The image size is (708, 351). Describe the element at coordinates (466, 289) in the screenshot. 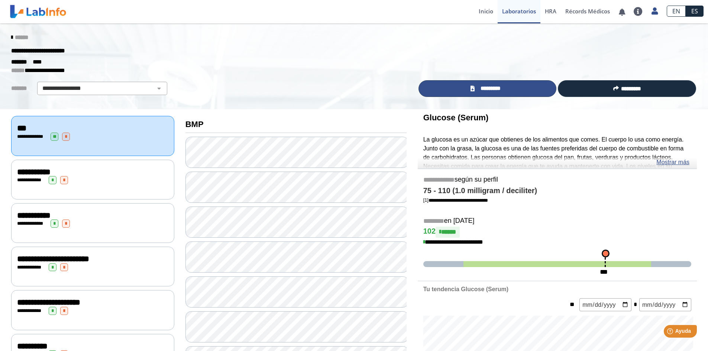

I see `b: Tu tendencia Glucose (Serum)` at that location.